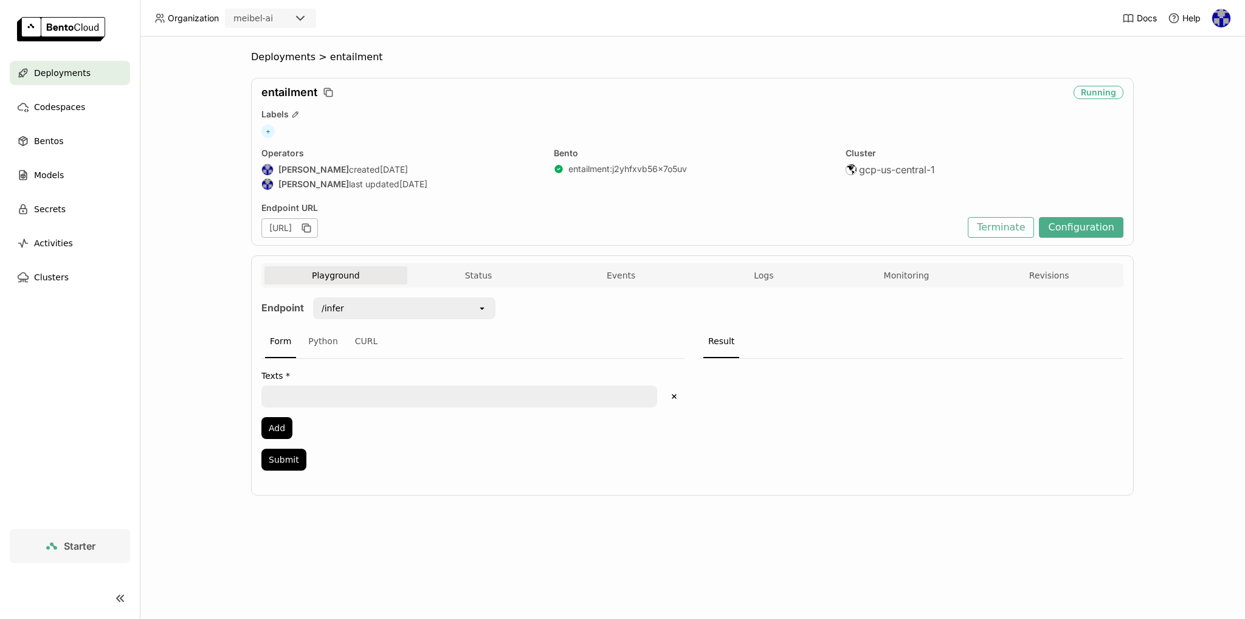  Describe the element at coordinates (283, 307) in the screenshot. I see `strong: Endpoint` at that location.